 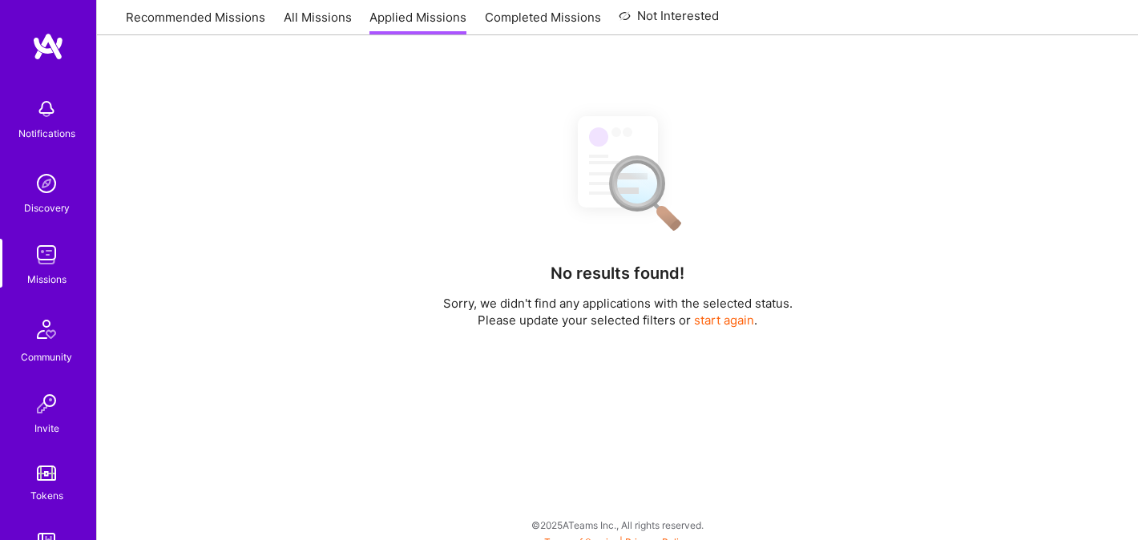 I want to click on div: Notifications, so click(x=46, y=133).